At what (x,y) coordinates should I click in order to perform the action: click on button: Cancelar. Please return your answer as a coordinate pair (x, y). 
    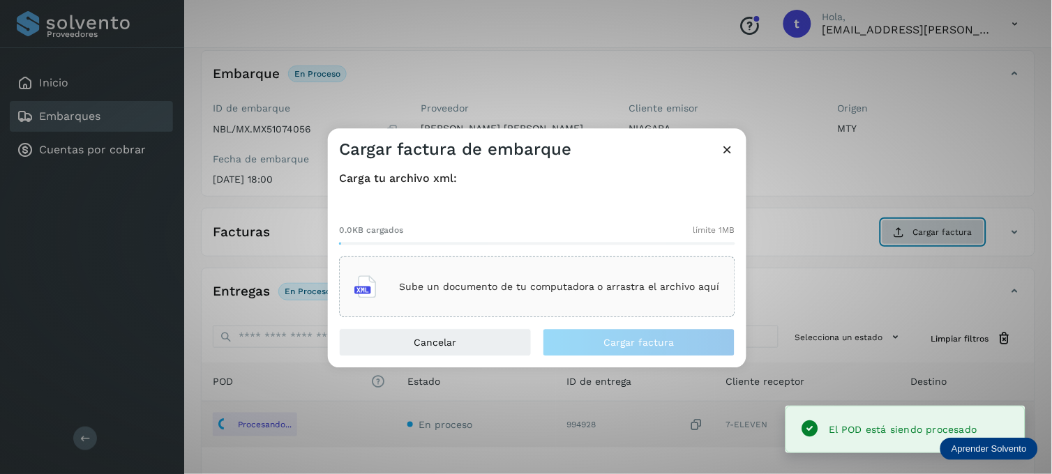
    Looking at the image, I should click on (435, 343).